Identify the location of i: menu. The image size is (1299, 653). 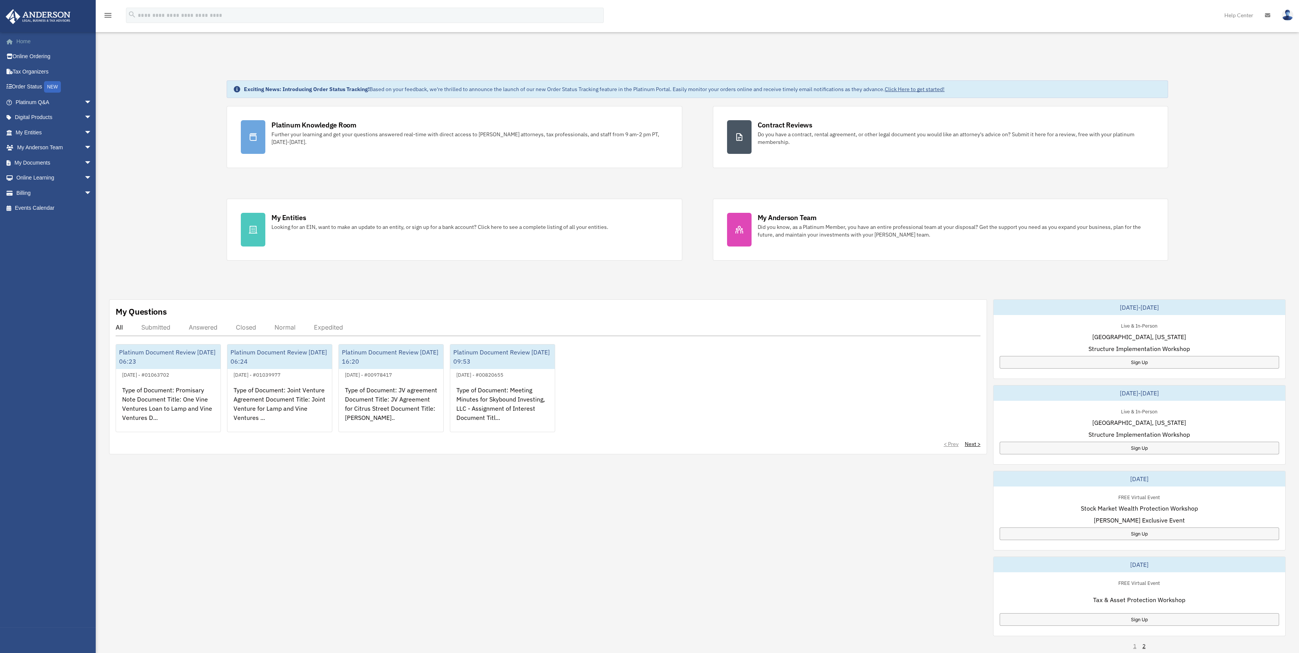
(108, 15).